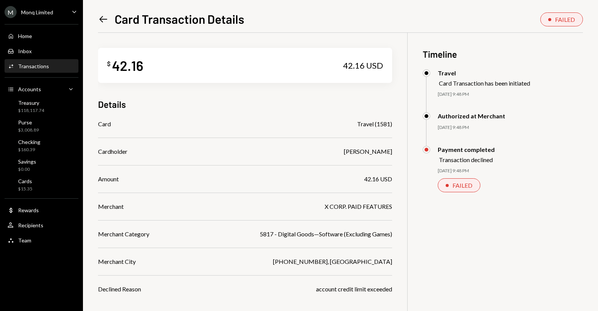 The height and width of the screenshot is (311, 598). I want to click on div: Home, so click(25, 36).